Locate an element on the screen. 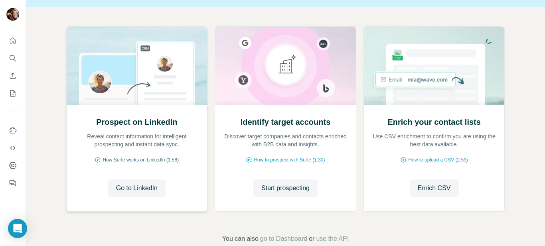 The height and width of the screenshot is (246, 545). span: go to Dashboard is located at coordinates (284, 239).